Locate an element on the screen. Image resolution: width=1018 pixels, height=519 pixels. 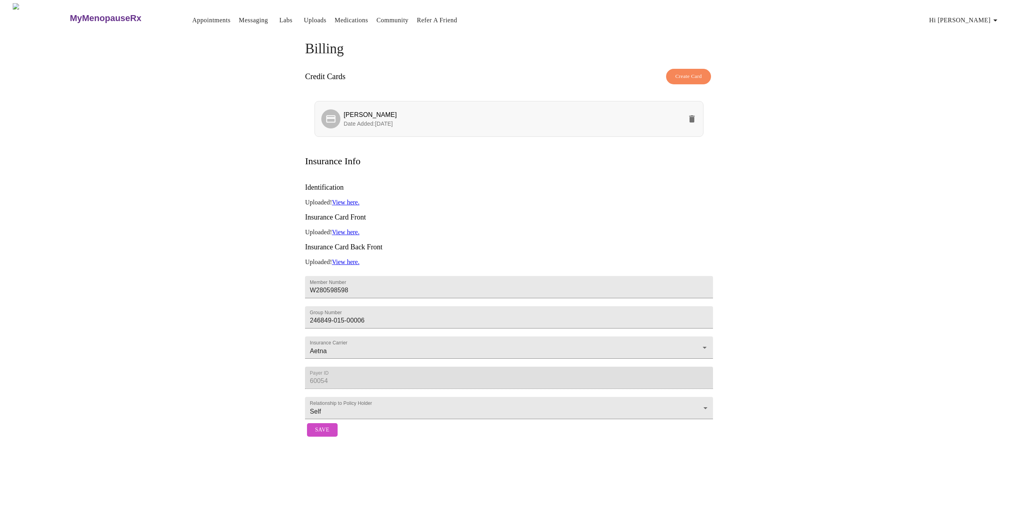
button: delete is located at coordinates (692, 119).